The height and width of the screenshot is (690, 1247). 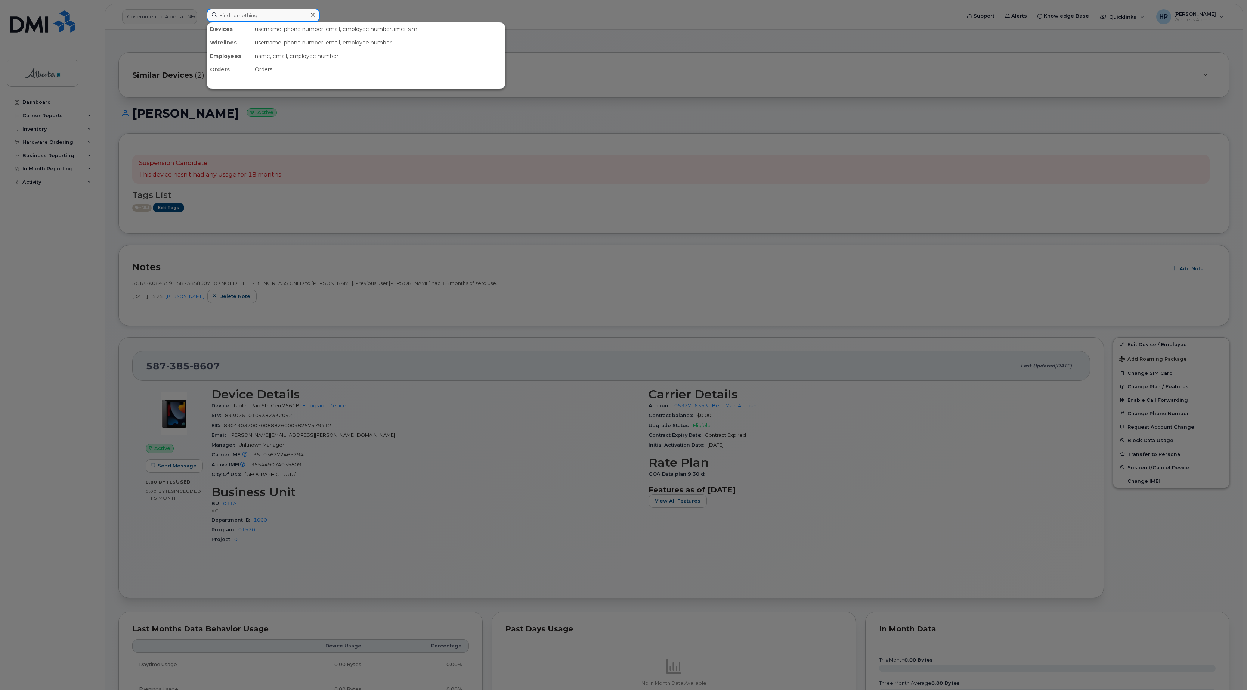 What do you see at coordinates (229, 43) in the screenshot?
I see `div: Wirelines` at bounding box center [229, 43].